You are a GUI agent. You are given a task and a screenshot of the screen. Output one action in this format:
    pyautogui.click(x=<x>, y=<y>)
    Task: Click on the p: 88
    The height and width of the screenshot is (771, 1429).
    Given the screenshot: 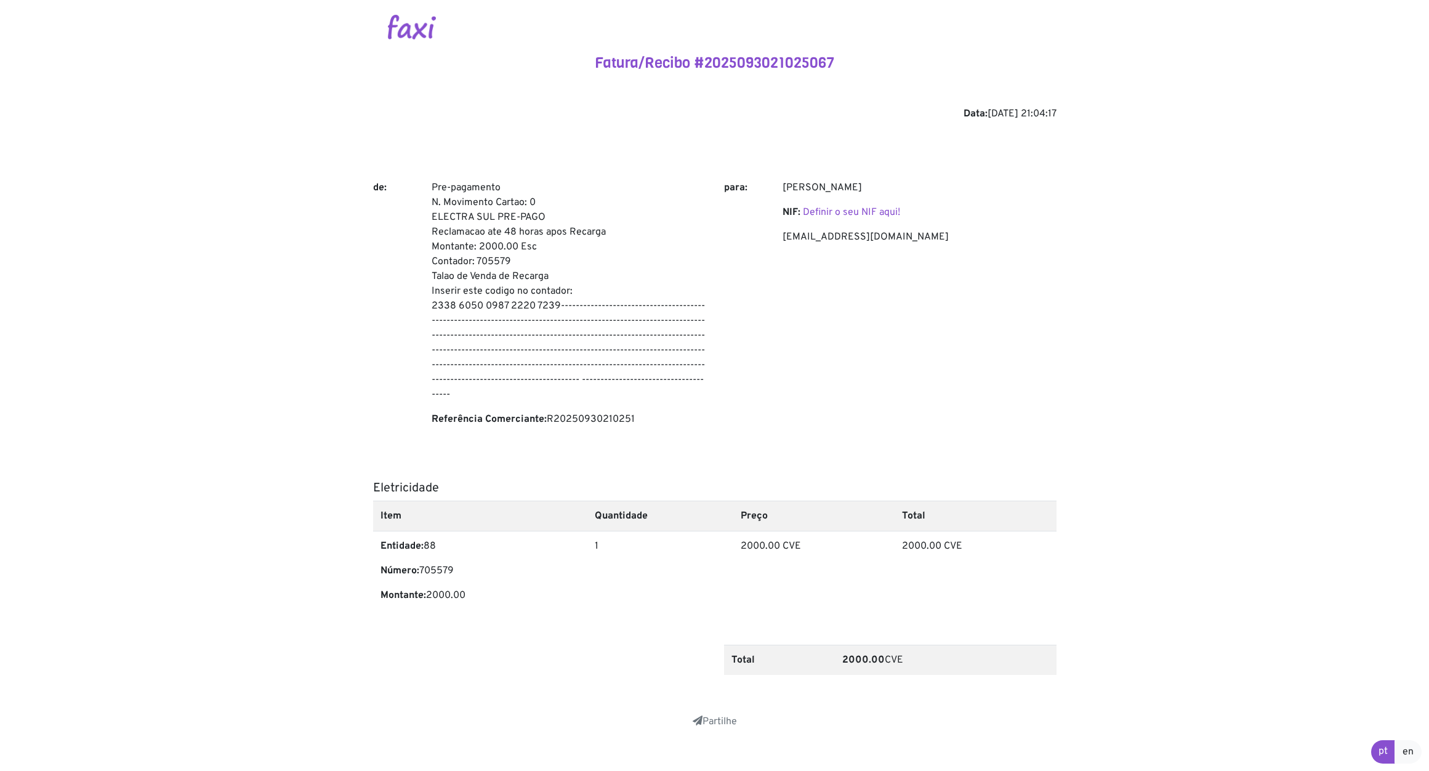 What is the action you would take?
    pyautogui.click(x=480, y=546)
    